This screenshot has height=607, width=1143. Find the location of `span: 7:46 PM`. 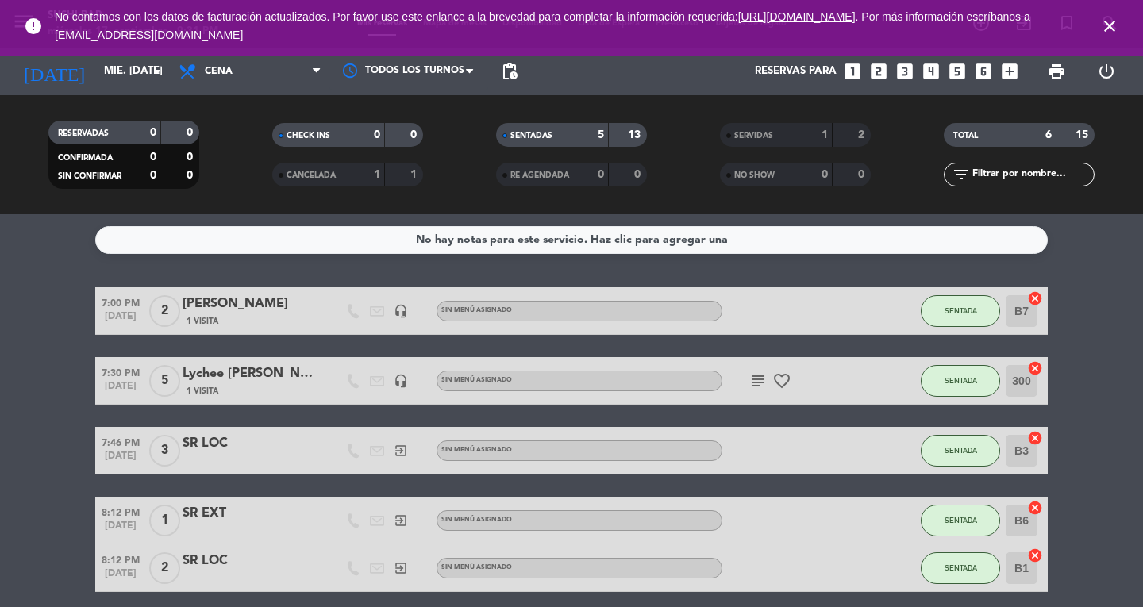

span: 7:46 PM is located at coordinates (121, 441).